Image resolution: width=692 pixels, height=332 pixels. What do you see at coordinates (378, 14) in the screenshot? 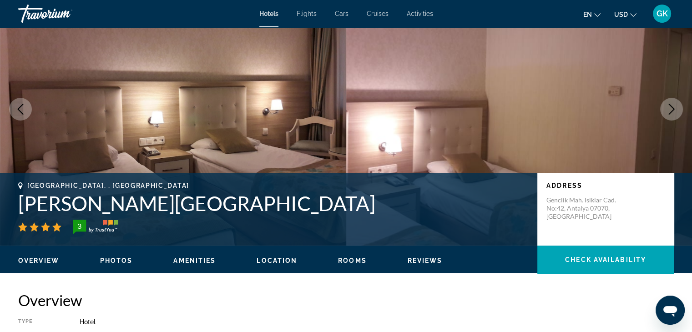
I see `span: Cruises` at bounding box center [378, 14].